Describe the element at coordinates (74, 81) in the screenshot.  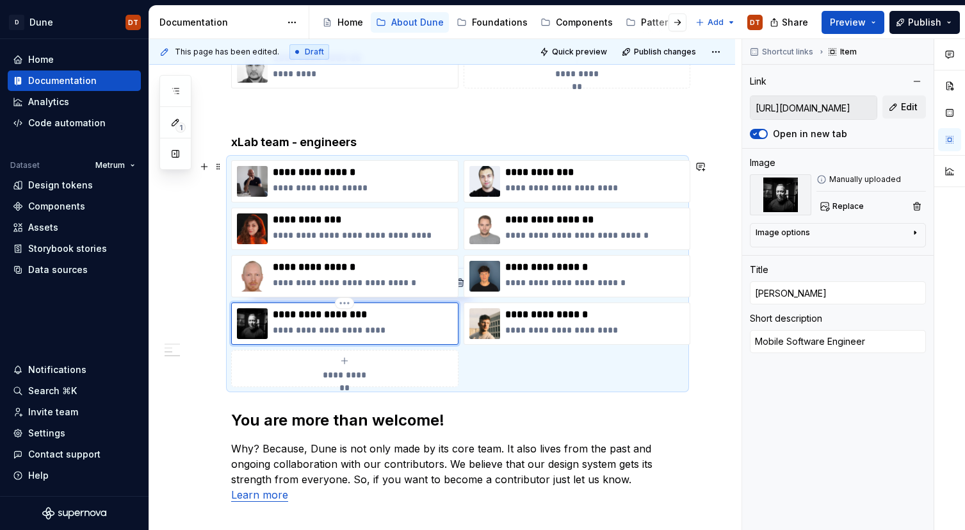
I see `a: Documentation` at that location.